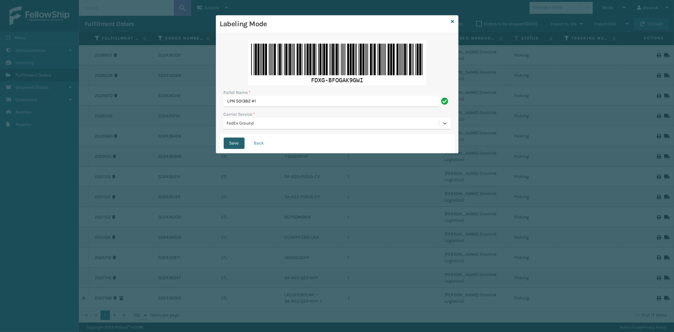  Describe the element at coordinates (337, 63) in the screenshot. I see `img: h2GLXAAAAAZJREFUAwCMliVqref+DgAAAABJRU5ErkJggg==` at that location.